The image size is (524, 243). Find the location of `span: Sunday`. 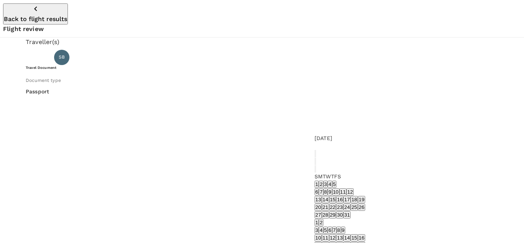

span: Sunday is located at coordinates (316, 177).